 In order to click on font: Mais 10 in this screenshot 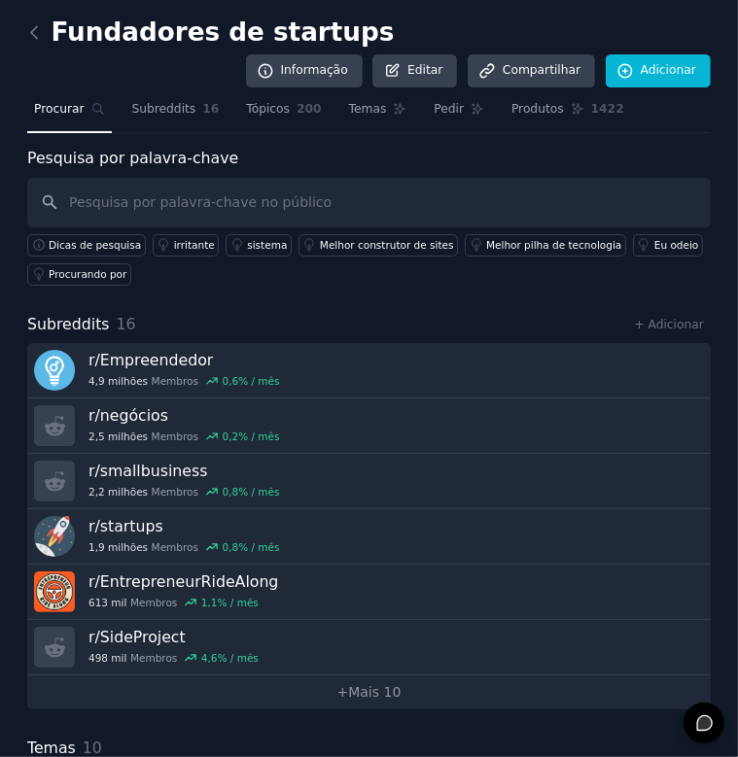, I will do `click(374, 692)`.